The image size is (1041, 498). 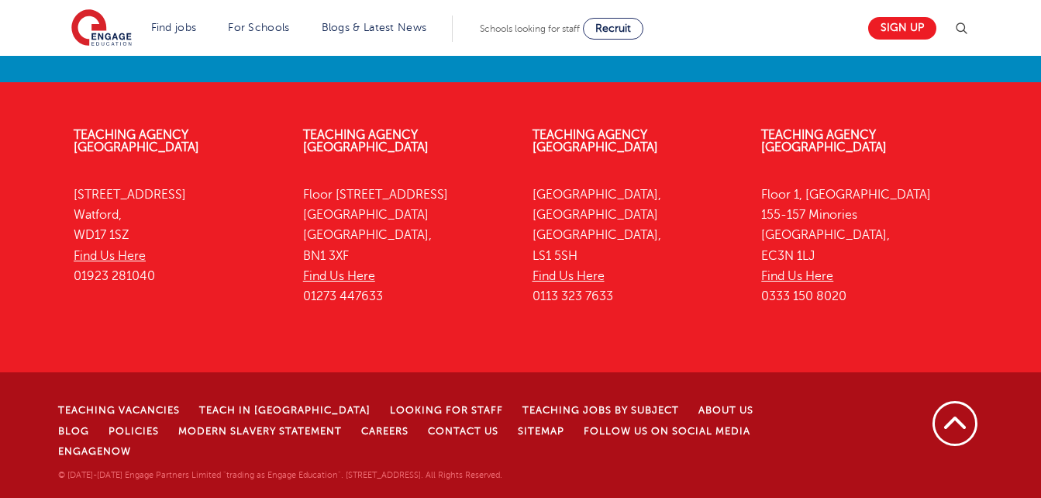 What do you see at coordinates (529, 29) in the screenshot?
I see `span: Schools looking for staff` at bounding box center [529, 29].